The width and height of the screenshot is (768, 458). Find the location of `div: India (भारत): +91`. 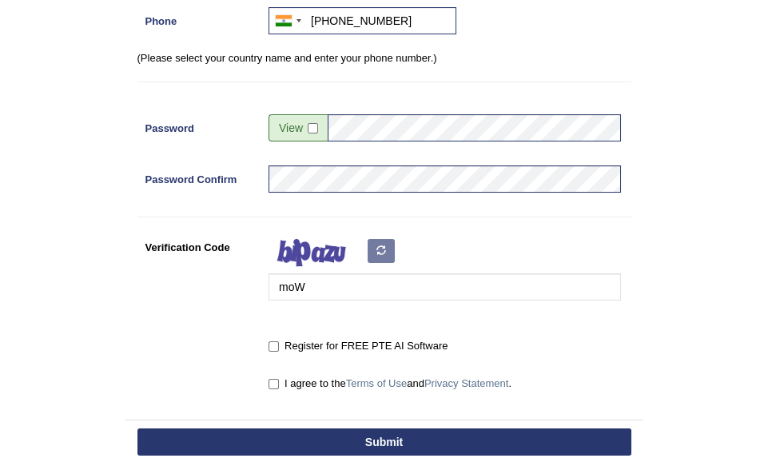

div: India (भारत): +91 is located at coordinates (288, 21).